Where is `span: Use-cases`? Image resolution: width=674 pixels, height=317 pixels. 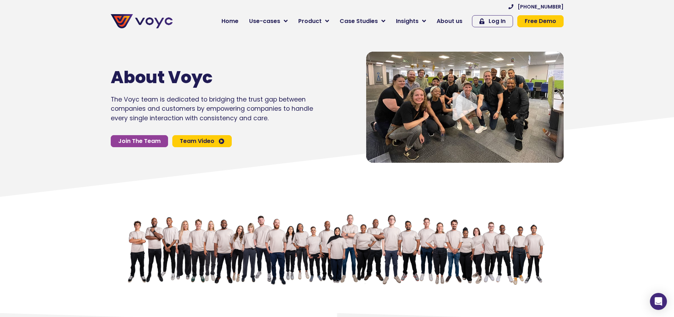 span: Use-cases is located at coordinates (265, 21).